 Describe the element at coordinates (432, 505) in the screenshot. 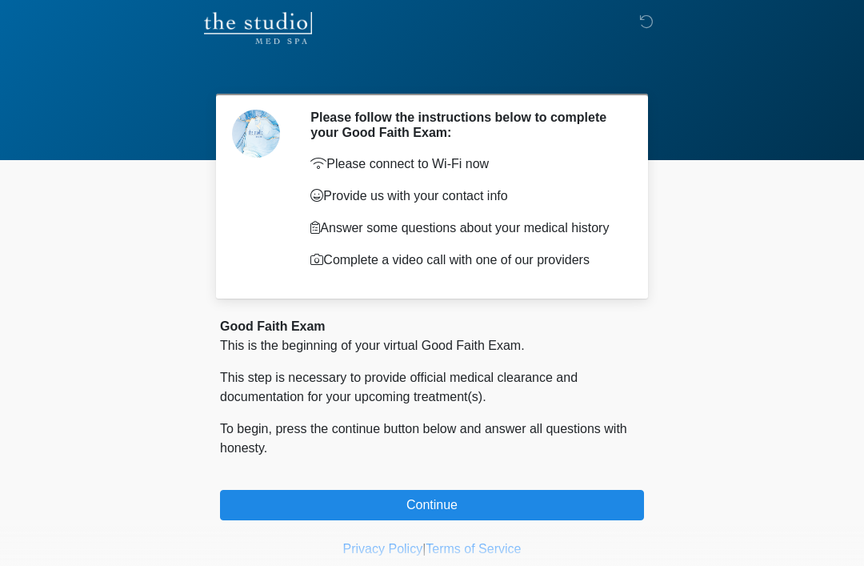

I see `button: Continue` at that location.